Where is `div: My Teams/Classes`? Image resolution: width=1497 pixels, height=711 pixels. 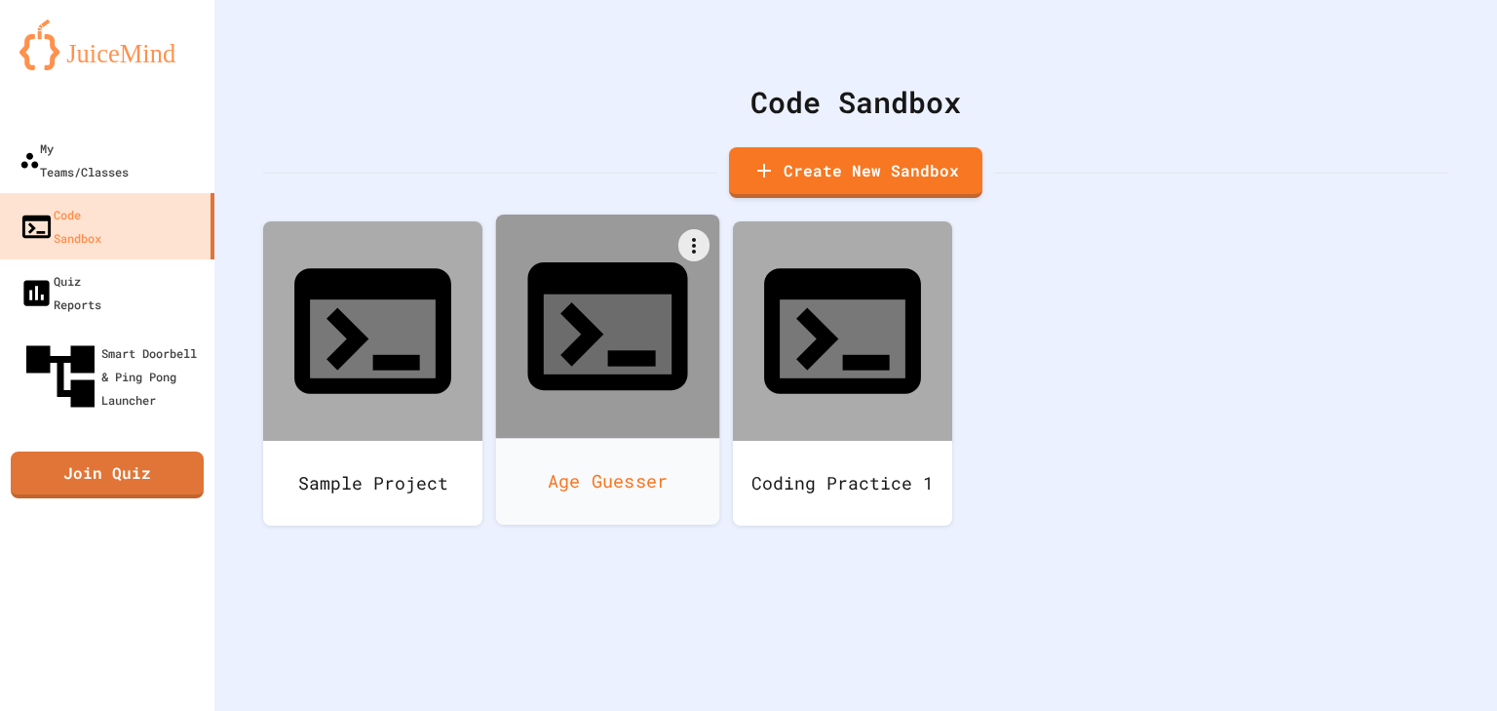 div: My Teams/Classes is located at coordinates (74, 160).